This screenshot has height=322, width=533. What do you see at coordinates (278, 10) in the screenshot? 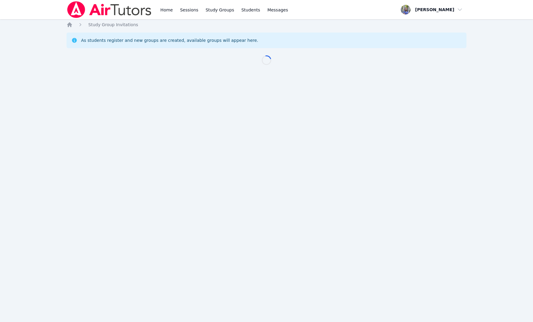
I see `span: Messages` at bounding box center [278, 10].